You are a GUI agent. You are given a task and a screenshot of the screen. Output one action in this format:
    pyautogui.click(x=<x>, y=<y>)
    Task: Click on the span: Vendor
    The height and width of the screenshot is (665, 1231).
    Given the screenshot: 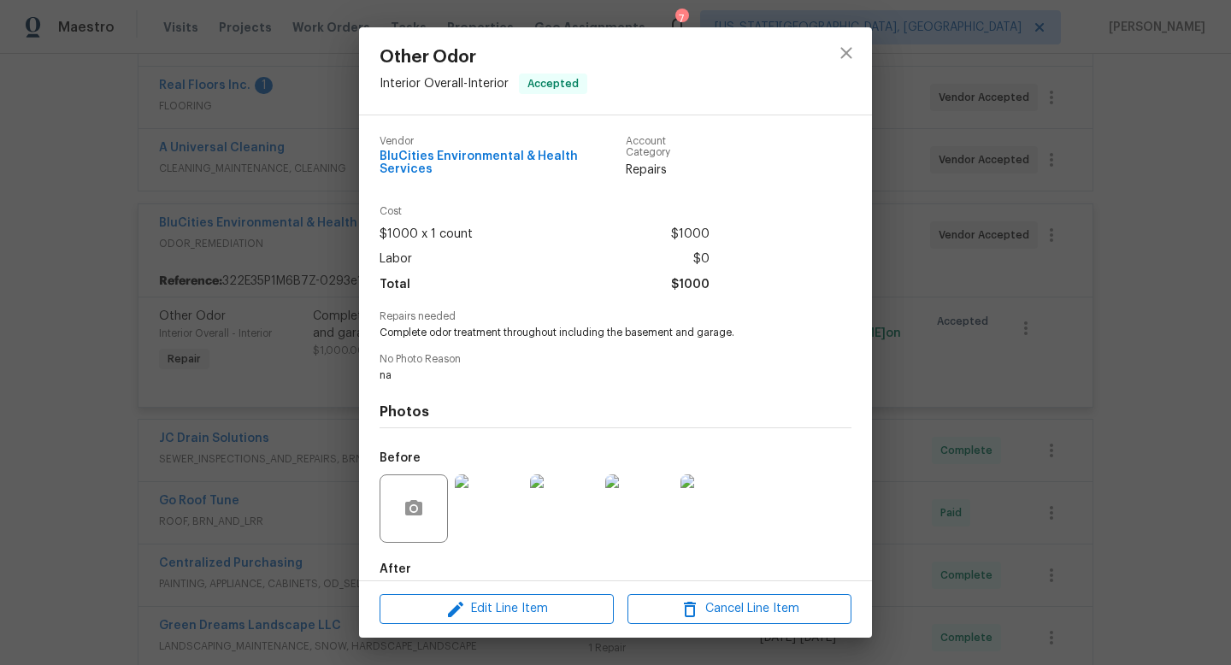 What is the action you would take?
    pyautogui.click(x=503, y=141)
    